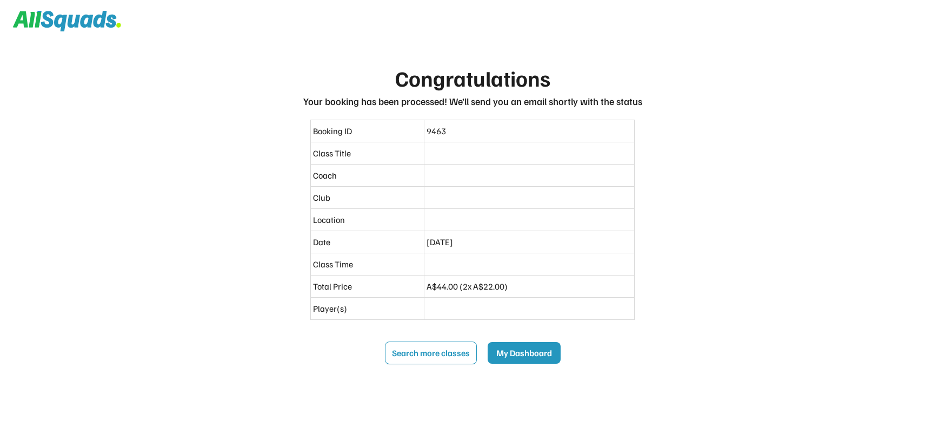 This screenshot has height=426, width=945. What do you see at coordinates (473, 101) in the screenshot?
I see `div: Your booking has been processed! We’ll send you an email shortly with the status` at bounding box center [473, 101].